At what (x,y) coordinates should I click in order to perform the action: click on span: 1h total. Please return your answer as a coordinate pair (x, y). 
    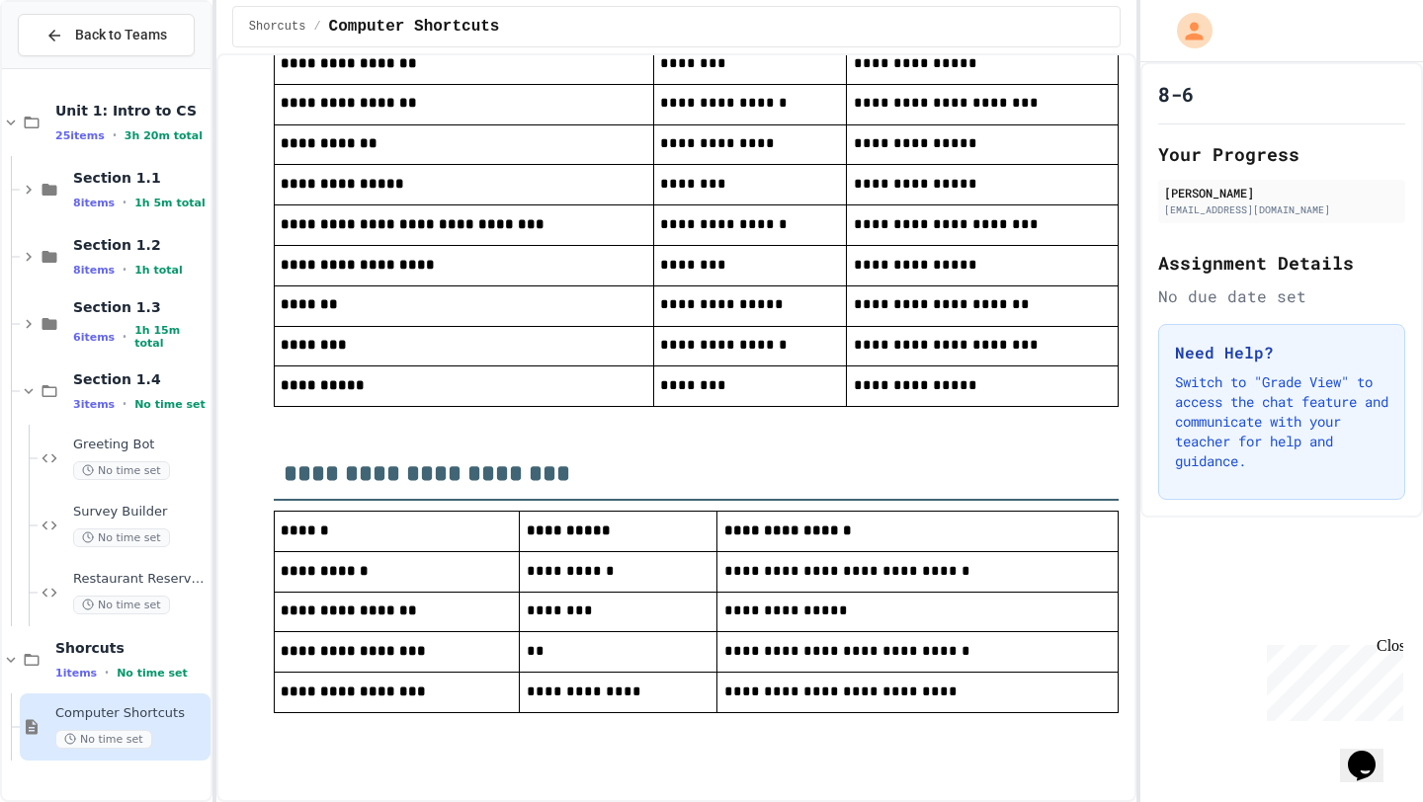
    Looking at the image, I should click on (158, 270).